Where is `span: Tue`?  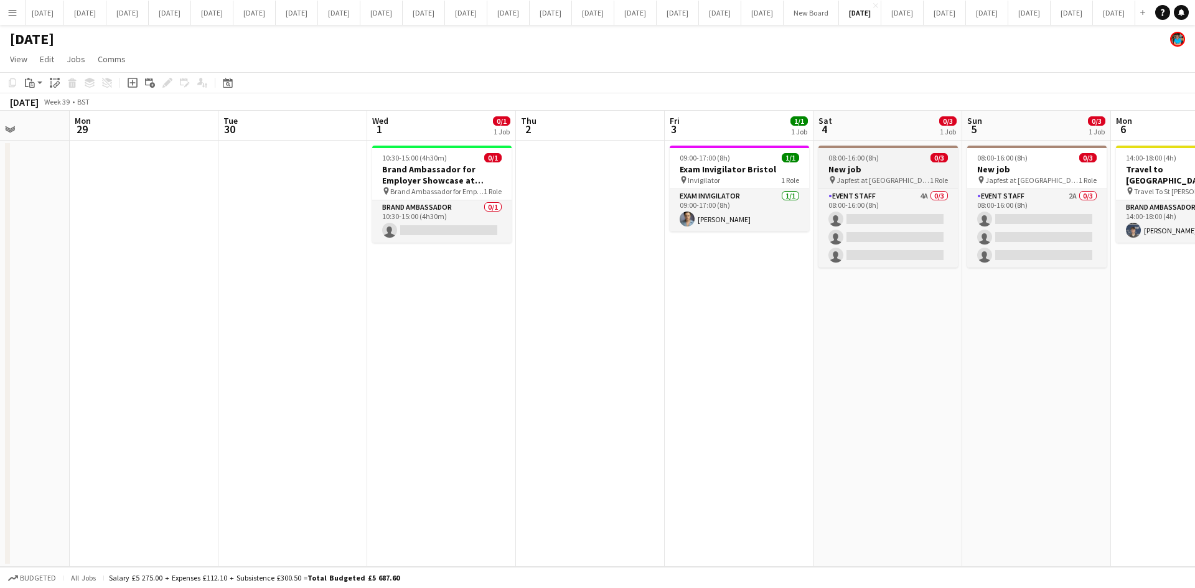
span: Tue is located at coordinates (230, 121).